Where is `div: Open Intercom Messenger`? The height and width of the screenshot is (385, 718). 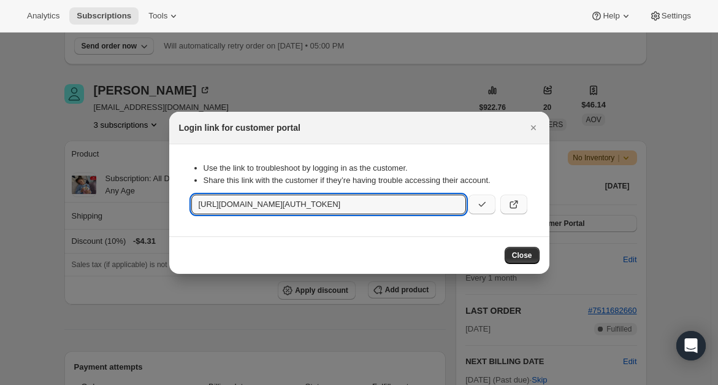
div: Open Intercom Messenger is located at coordinates (691, 345).